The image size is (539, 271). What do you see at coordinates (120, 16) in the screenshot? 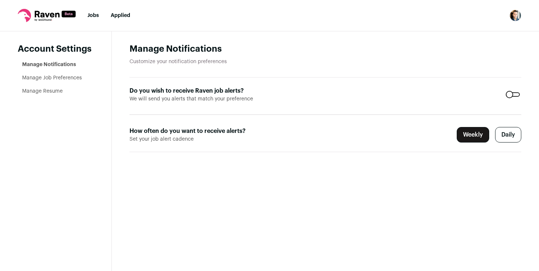
I see `a: Applied` at bounding box center [120, 16].